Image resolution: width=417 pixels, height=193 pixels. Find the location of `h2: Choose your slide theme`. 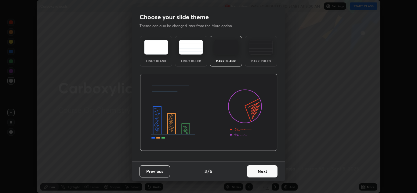

h2: Choose your slide theme is located at coordinates (174, 17).